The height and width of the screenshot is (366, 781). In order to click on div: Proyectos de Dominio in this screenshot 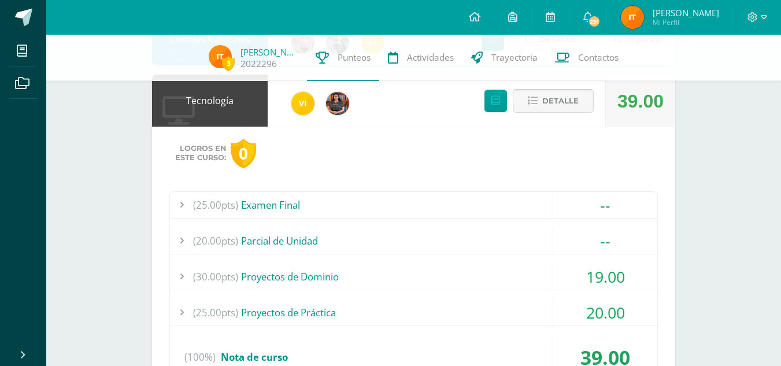, I will do `click(414, 276)`.